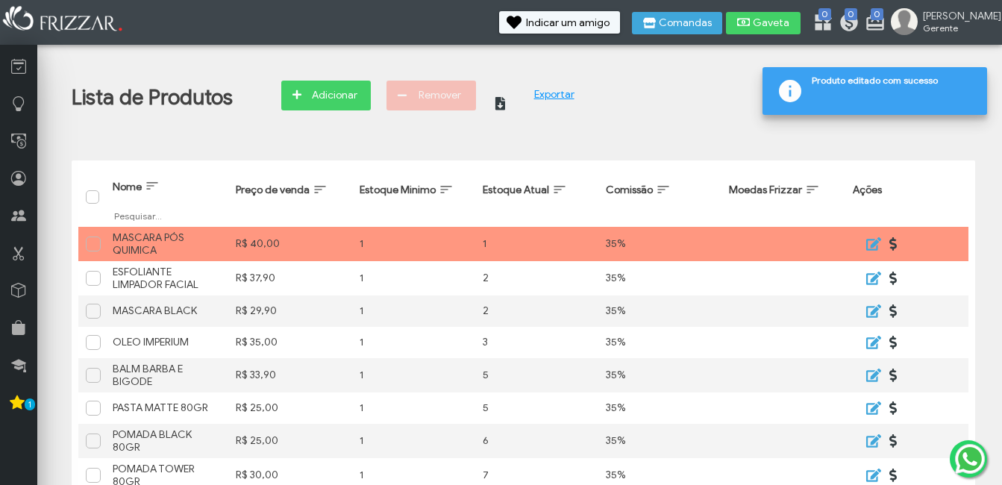 The width and height of the screenshot is (1002, 485). What do you see at coordinates (91, 195) in the screenshot?
I see `div: Selecionar tudo` at bounding box center [91, 195].